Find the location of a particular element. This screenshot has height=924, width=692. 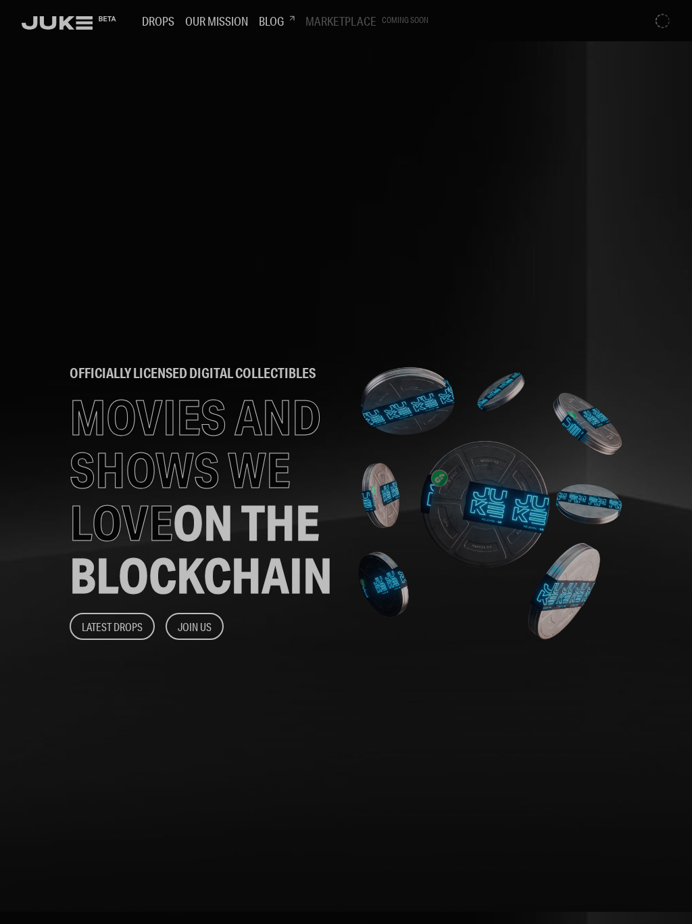

img: home-banner is located at coordinates (490, 503).